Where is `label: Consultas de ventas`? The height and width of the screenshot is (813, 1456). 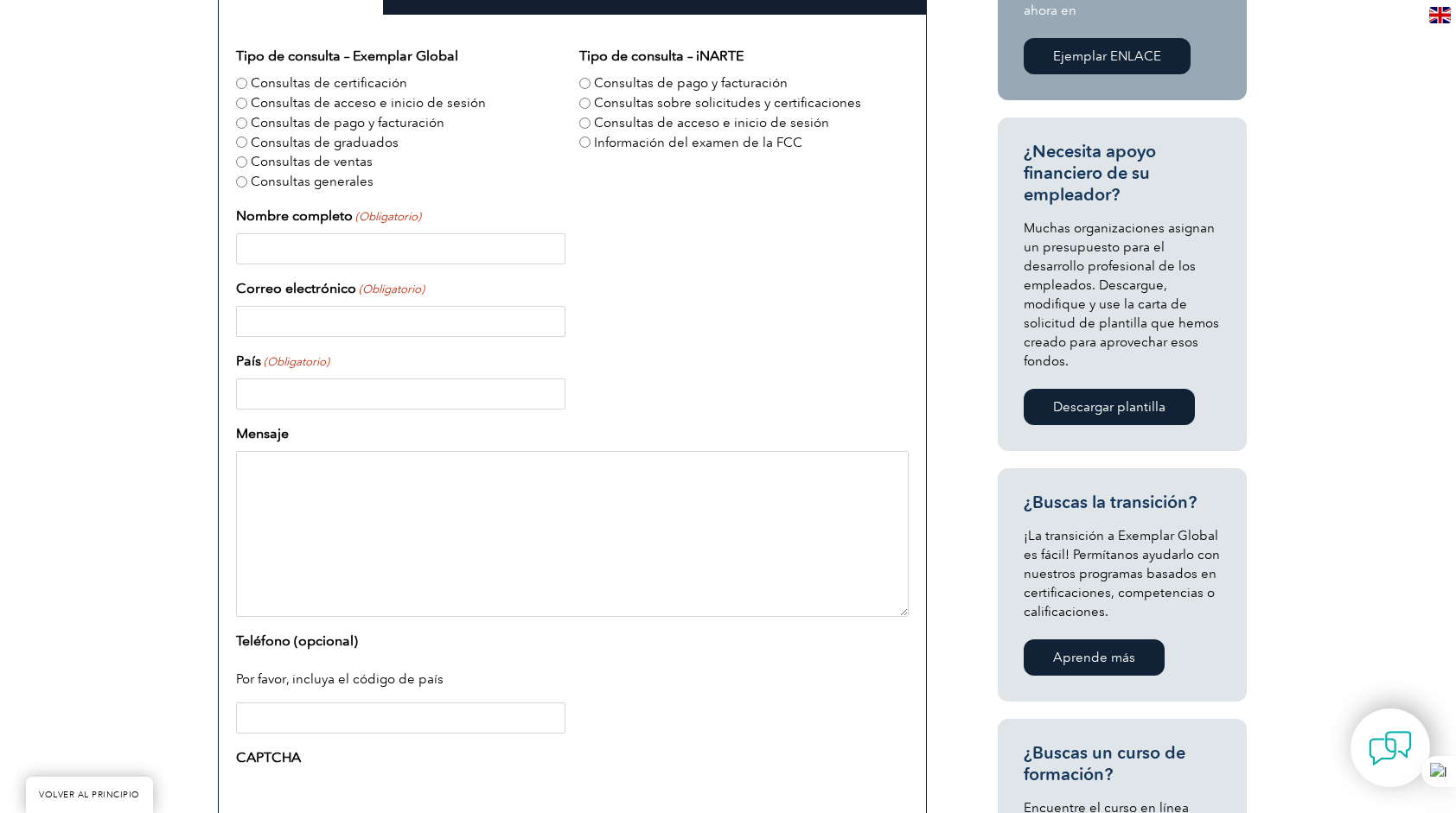
label: Consultas de ventas is located at coordinates (311, 162).